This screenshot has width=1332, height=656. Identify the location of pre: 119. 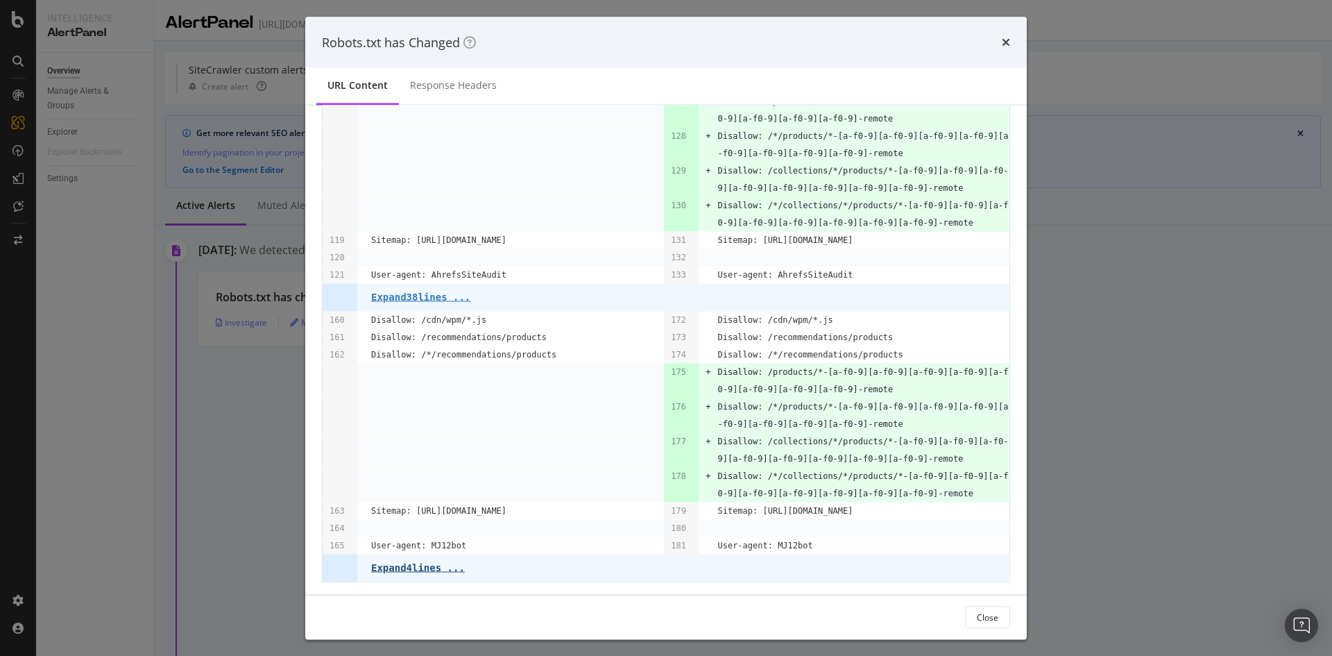
(337, 239).